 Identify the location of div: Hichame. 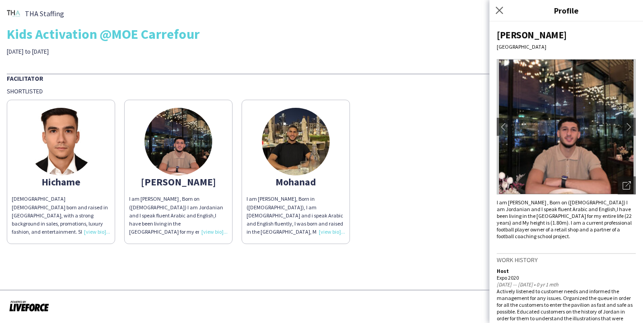
(61, 182).